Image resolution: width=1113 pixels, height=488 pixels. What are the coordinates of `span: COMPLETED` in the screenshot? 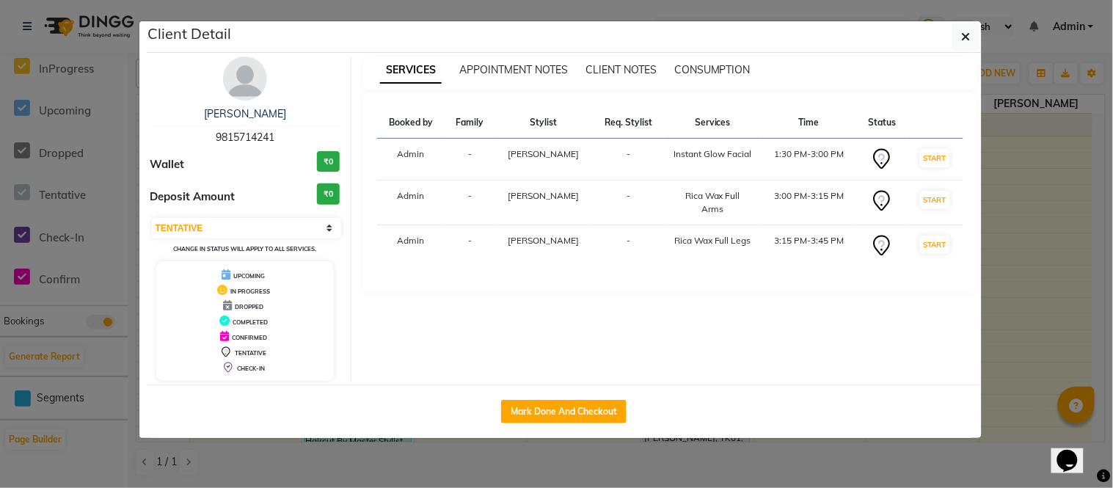 It's located at (250, 322).